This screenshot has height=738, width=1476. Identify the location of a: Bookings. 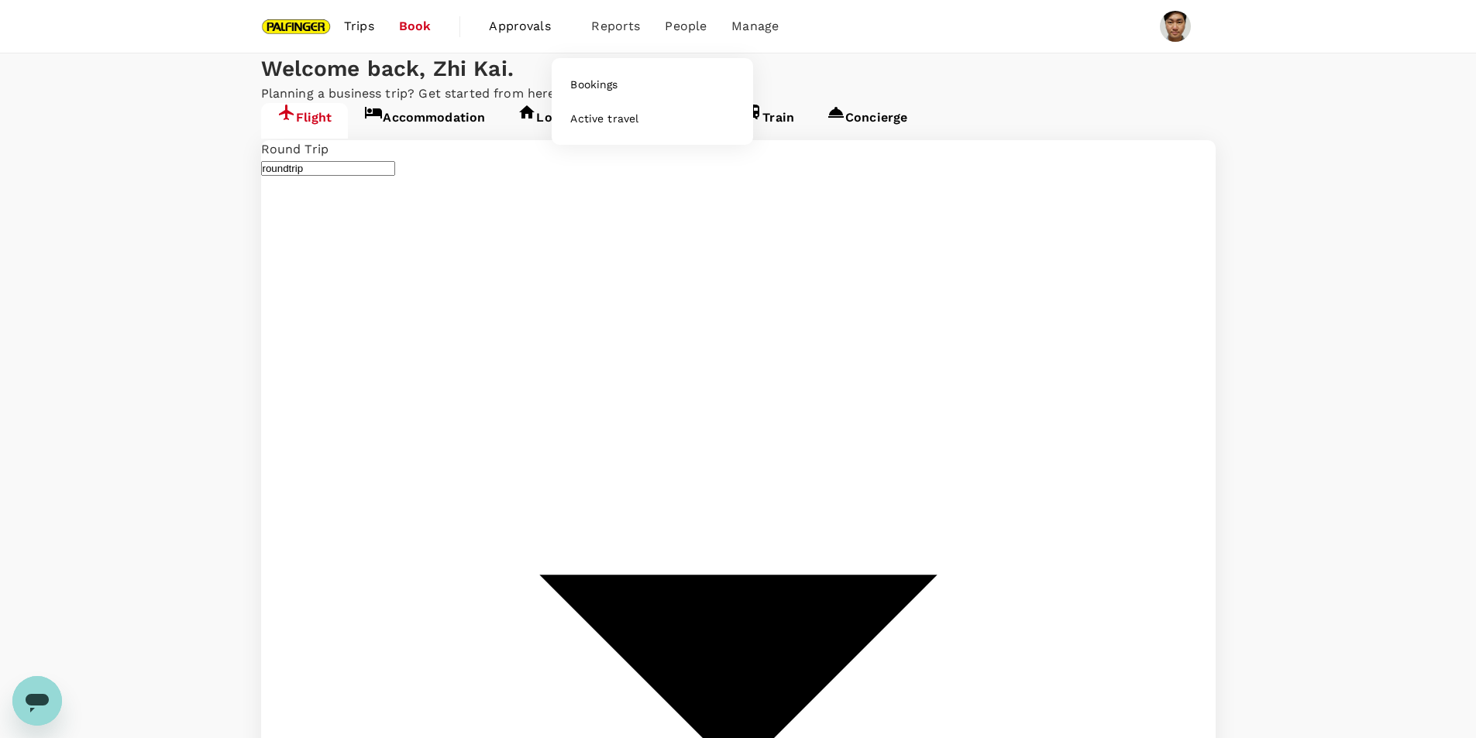
(652, 84).